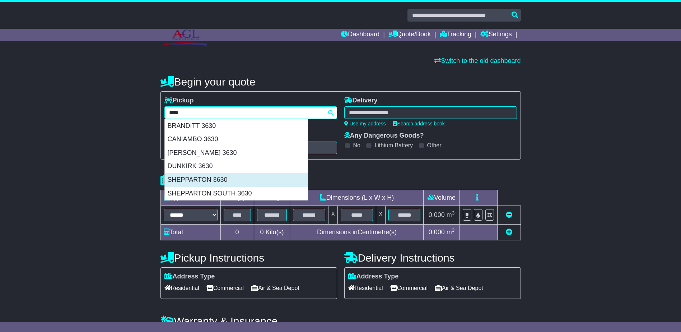 The width and height of the screenshot is (681, 332). I want to click on a: Quote/Book, so click(410, 35).